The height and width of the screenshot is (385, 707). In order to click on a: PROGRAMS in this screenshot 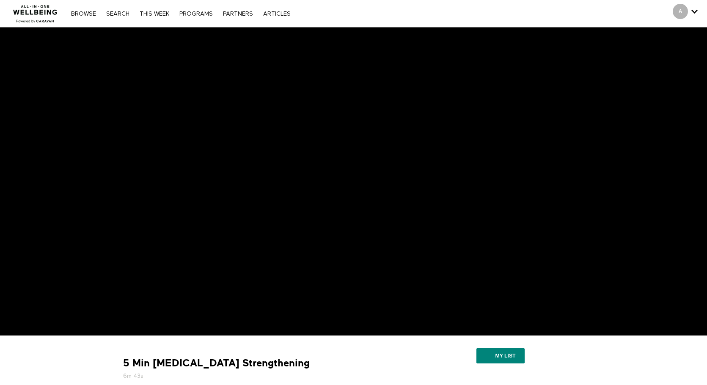, I will do `click(196, 14)`.